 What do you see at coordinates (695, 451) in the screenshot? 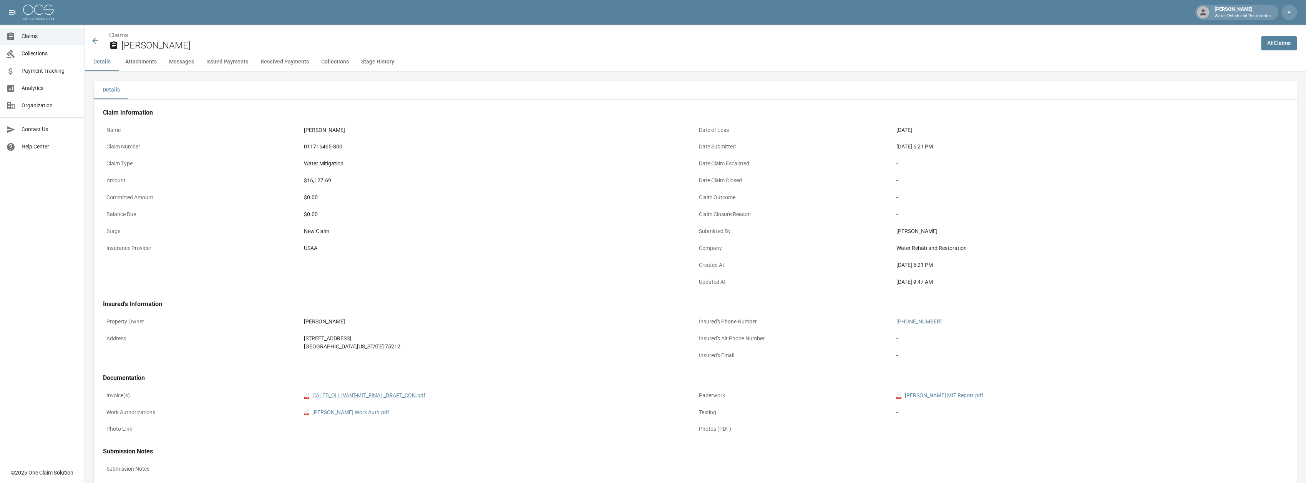
I see `h4: Submission Notes` at bounding box center [695, 451].